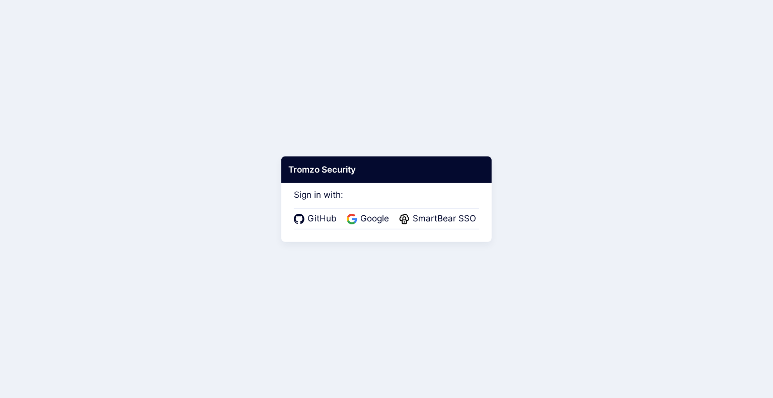 The width and height of the screenshot is (773, 398). What do you see at coordinates (386, 202) in the screenshot?
I see `div: Sign in with:` at bounding box center [386, 202].